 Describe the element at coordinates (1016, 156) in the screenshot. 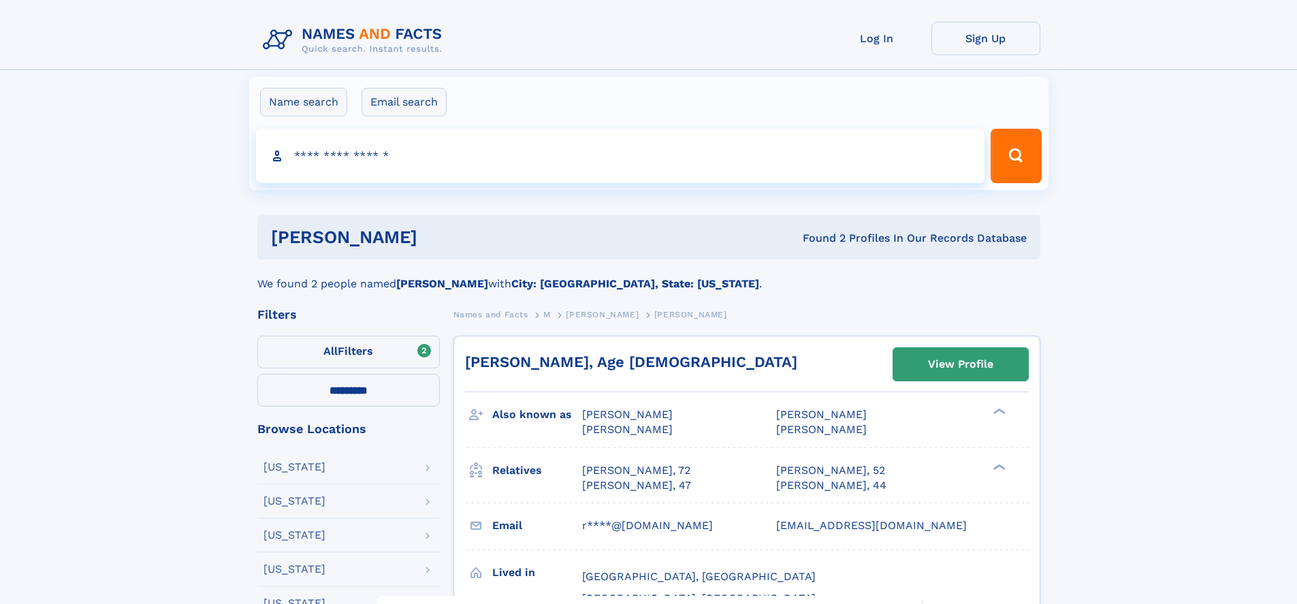

I see `button: Search Button` at that location.